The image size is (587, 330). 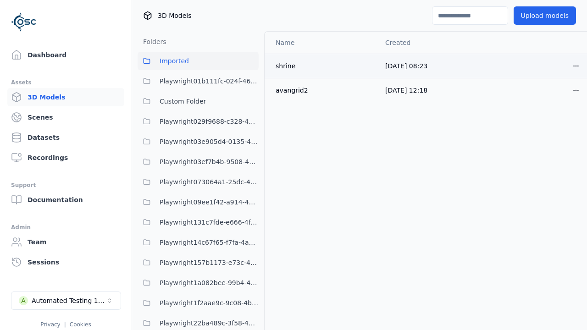 What do you see at coordinates (80, 325) in the screenshot?
I see `a: Cookies` at bounding box center [80, 325].